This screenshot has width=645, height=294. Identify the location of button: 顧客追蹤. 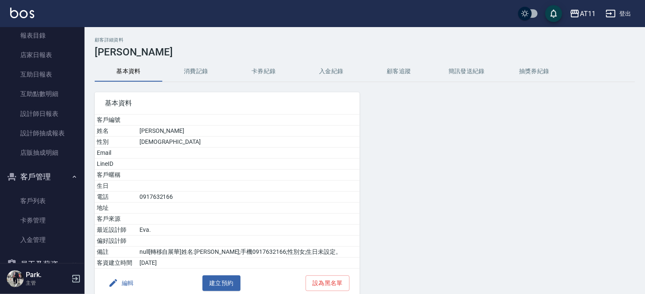
(399, 71).